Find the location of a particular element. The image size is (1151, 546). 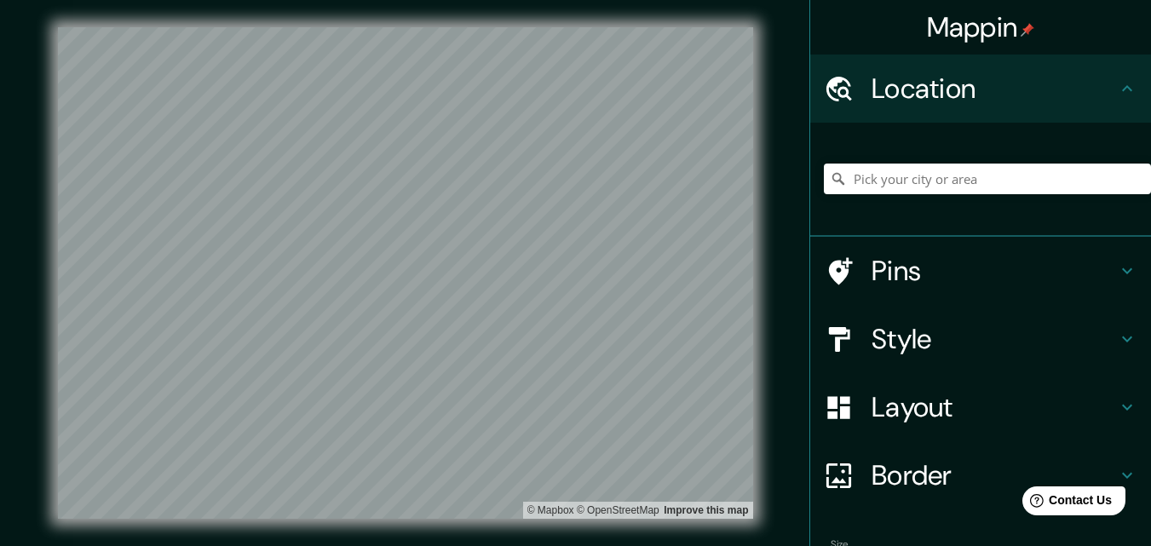

h4: Mappin is located at coordinates (980, 27).